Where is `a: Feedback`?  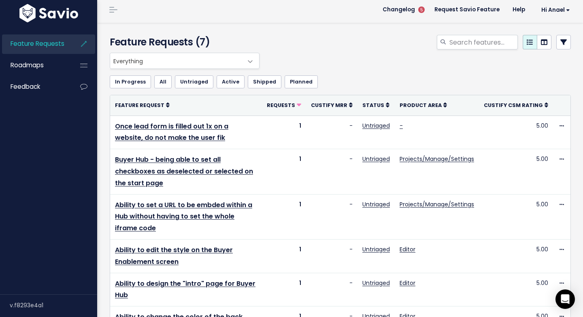
a: Feedback is located at coordinates (34, 87).